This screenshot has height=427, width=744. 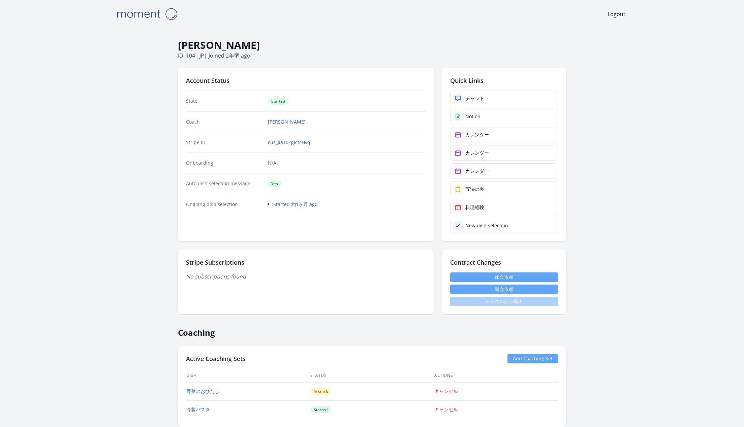 What do you see at coordinates (475, 98) in the screenshot?
I see `div: チャット` at bounding box center [475, 98].